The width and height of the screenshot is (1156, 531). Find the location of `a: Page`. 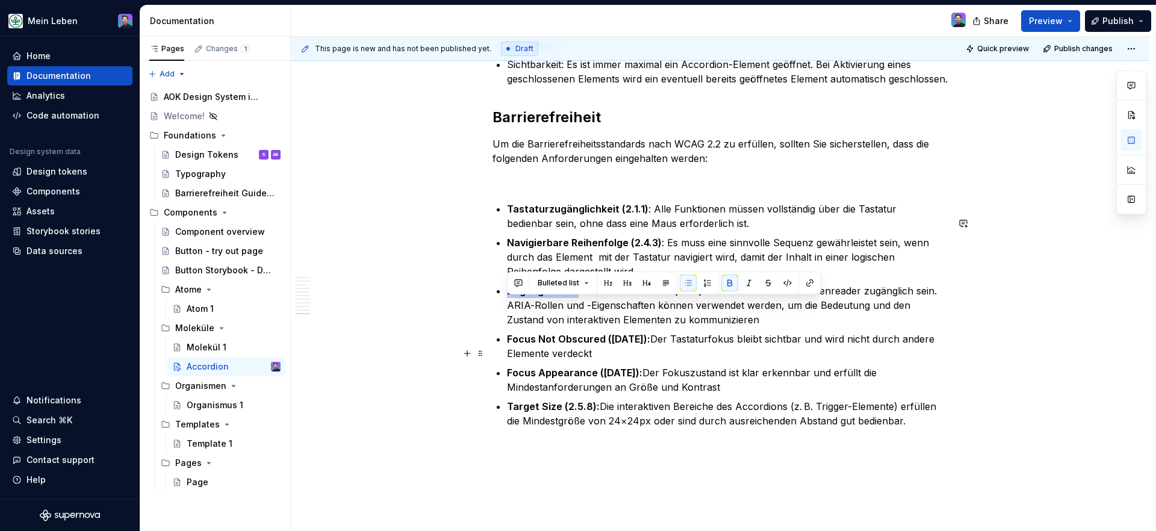

a: Page is located at coordinates (226, 482).